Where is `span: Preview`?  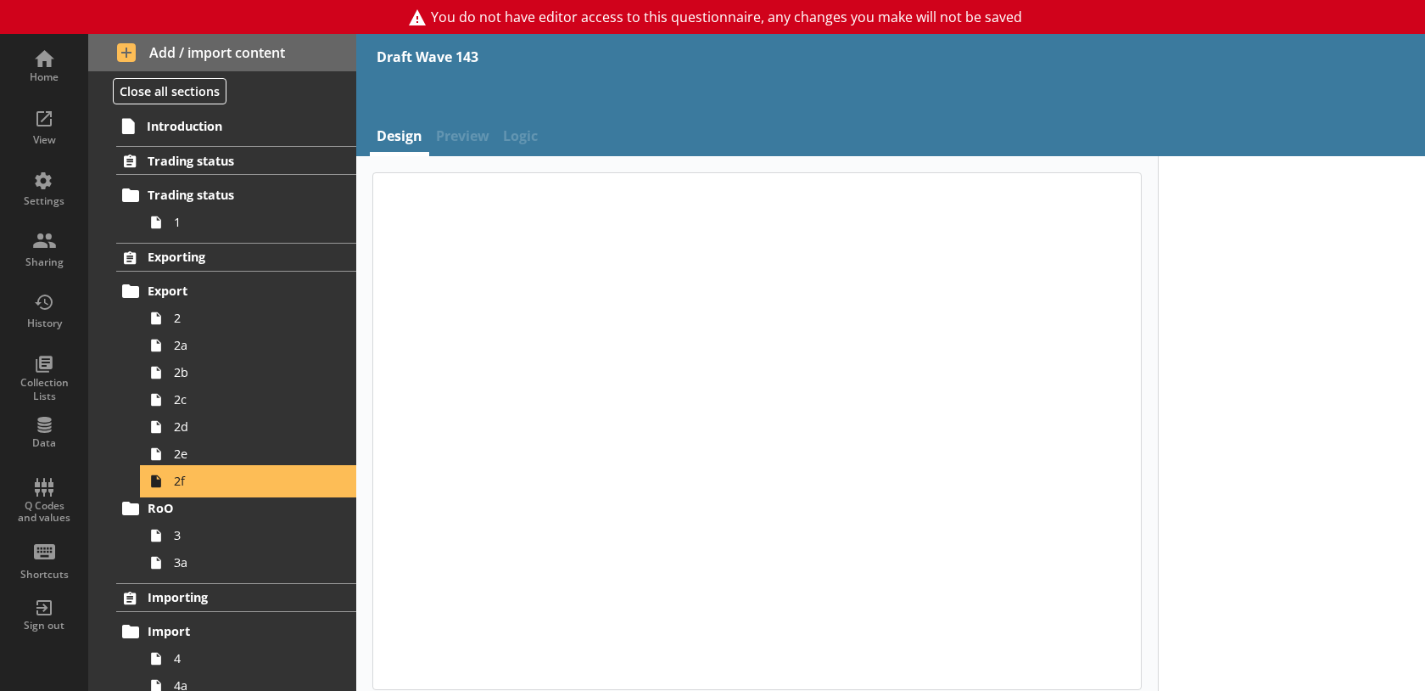
span: Preview is located at coordinates (462, 137).